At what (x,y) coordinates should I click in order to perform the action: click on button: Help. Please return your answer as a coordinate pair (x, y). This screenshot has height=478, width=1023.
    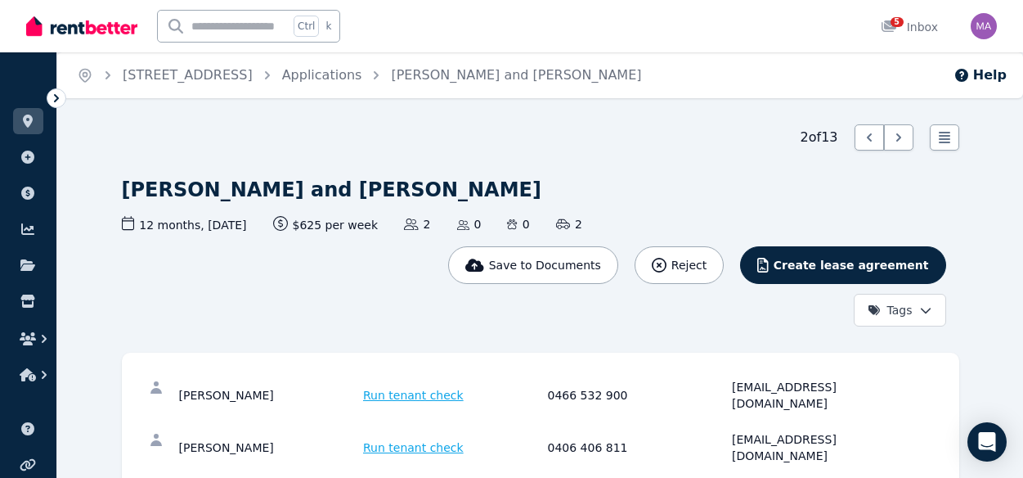
    Looking at the image, I should click on (980, 75).